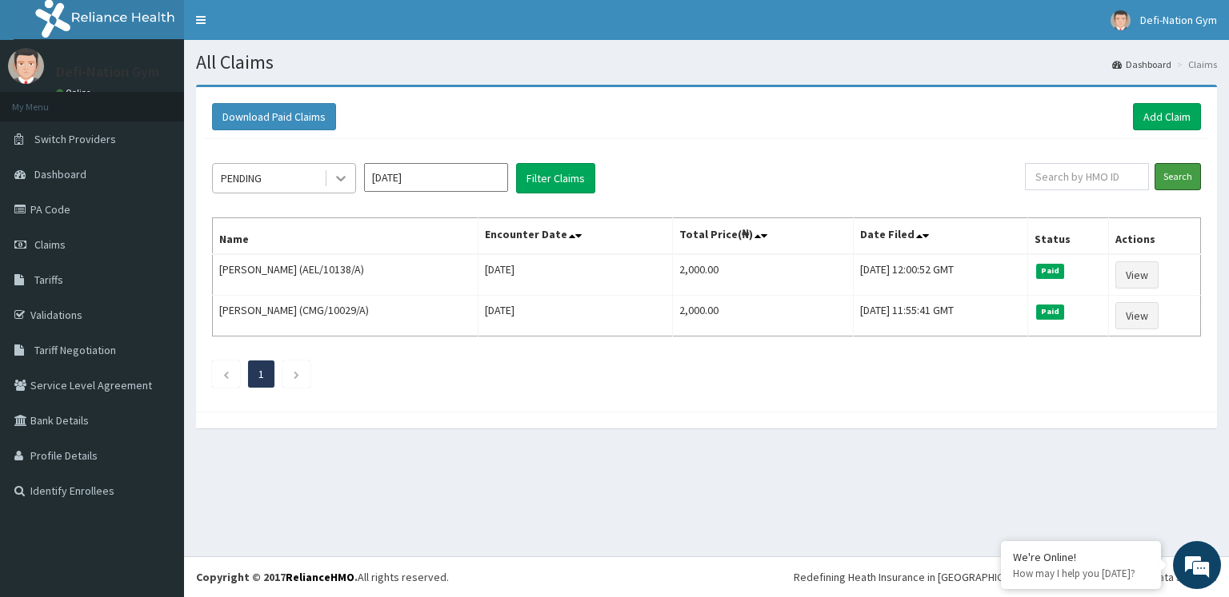 The height and width of the screenshot is (597, 1229). Describe the element at coordinates (75, 93) in the screenshot. I see `a: Online` at that location.